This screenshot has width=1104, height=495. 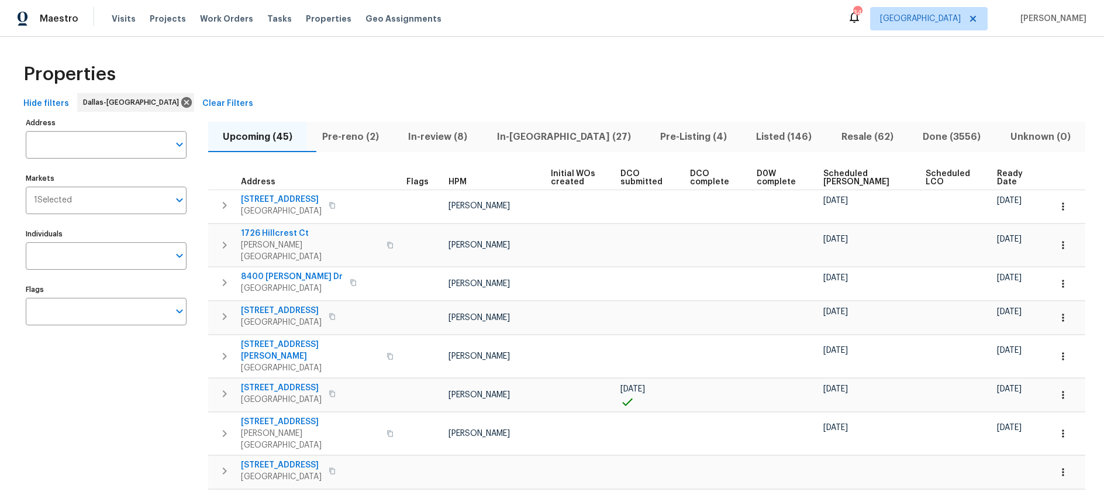 I want to click on span: Ready Date, so click(x=1014, y=178).